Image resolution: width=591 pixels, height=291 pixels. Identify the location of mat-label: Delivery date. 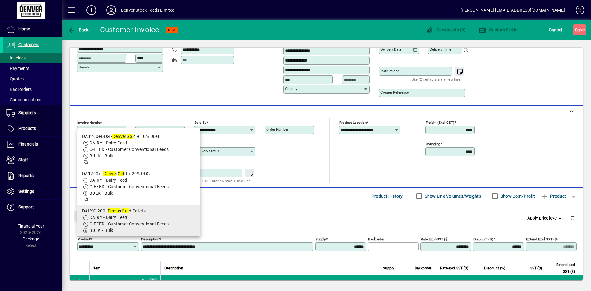
(391, 49).